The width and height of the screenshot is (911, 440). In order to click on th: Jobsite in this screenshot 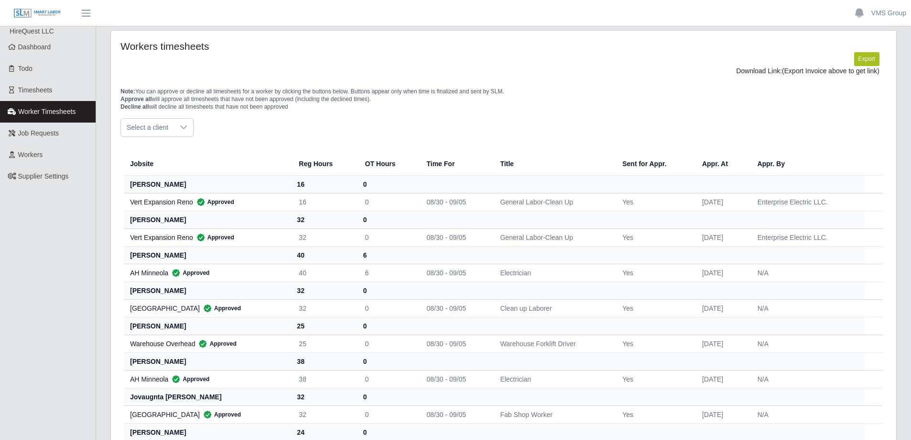, I will do `click(208, 164)`.